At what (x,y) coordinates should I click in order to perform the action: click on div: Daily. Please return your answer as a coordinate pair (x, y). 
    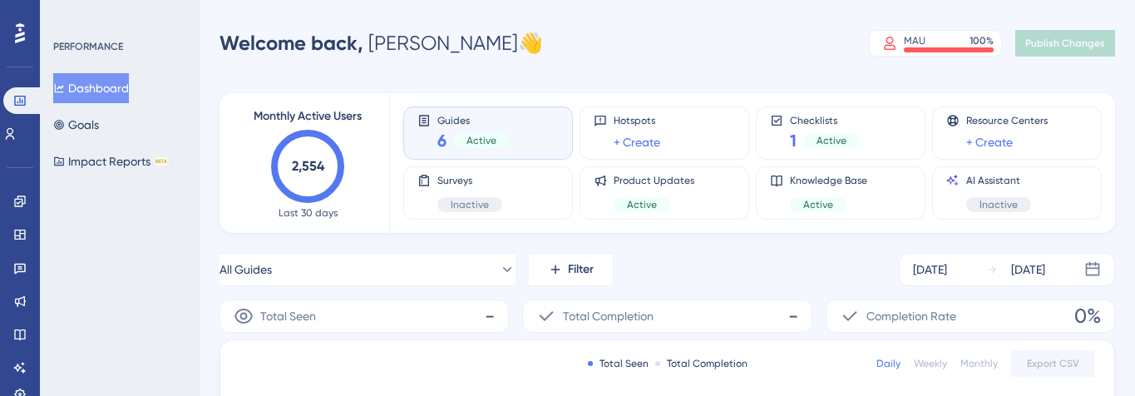
    Looking at the image, I should click on (888, 363).